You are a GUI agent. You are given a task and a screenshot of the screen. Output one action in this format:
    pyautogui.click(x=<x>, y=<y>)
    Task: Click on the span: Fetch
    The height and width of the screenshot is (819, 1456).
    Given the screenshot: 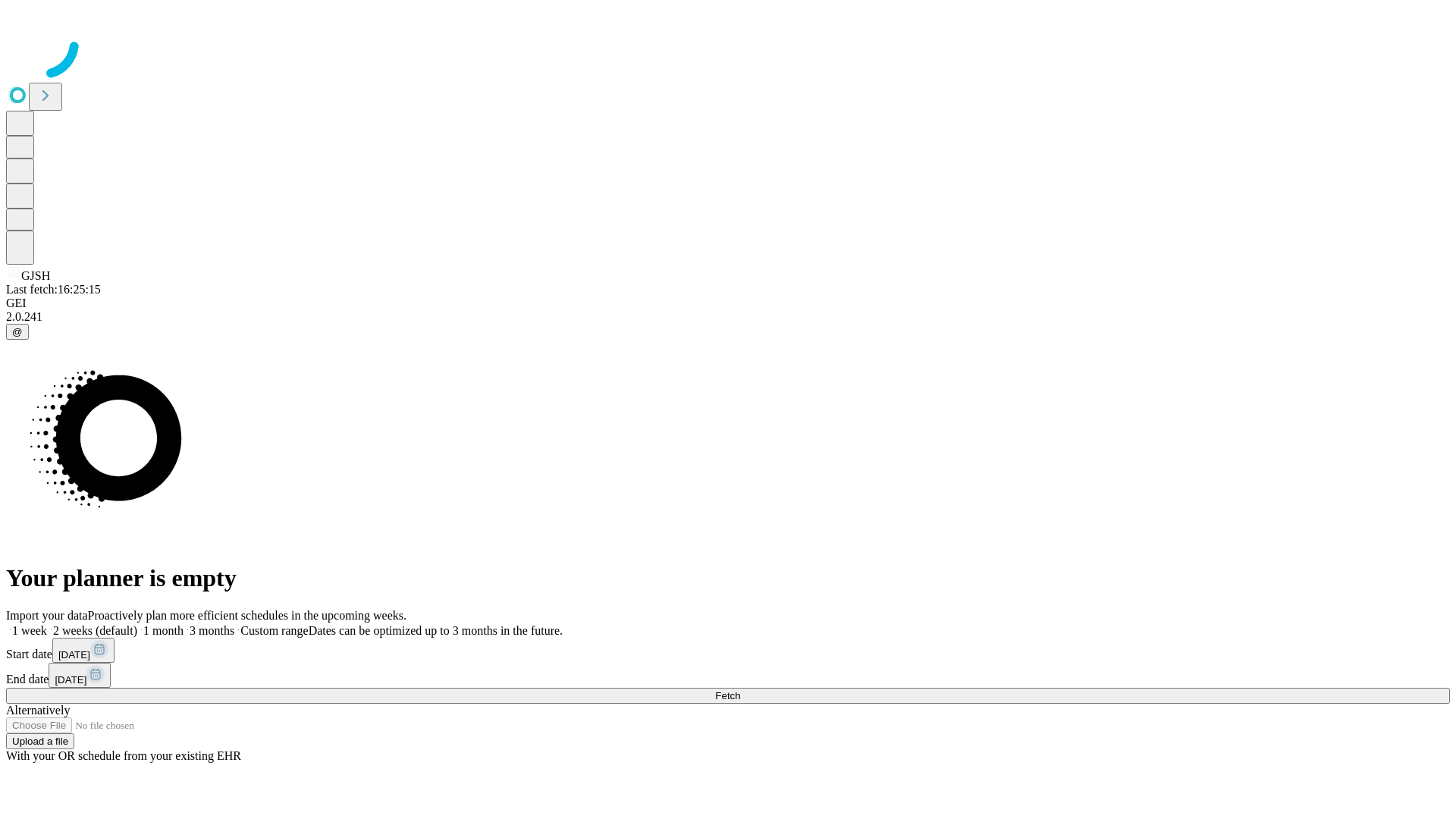 What is the action you would take?
    pyautogui.click(x=727, y=695)
    